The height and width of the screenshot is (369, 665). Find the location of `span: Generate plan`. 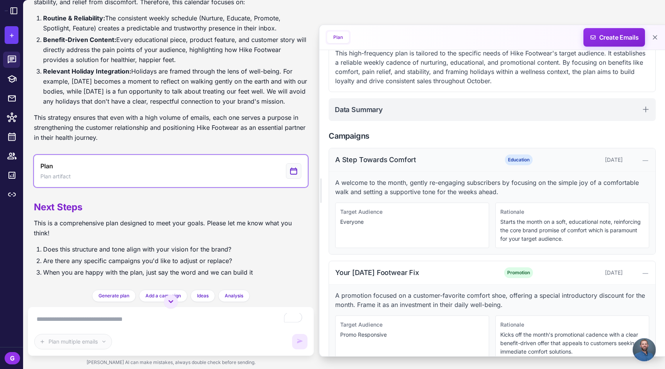

span: Generate plan is located at coordinates (114, 295).